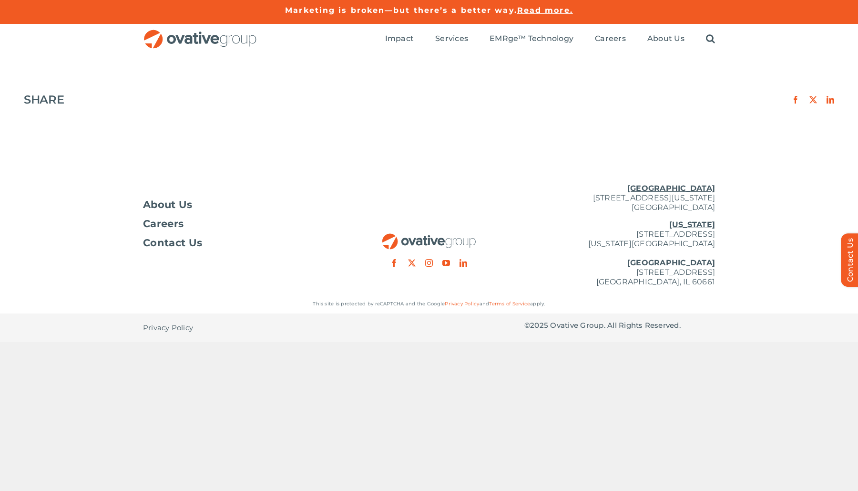 The width and height of the screenshot is (858, 491). Describe the element at coordinates (429, 304) in the screenshot. I see `p: This site is protected by reCAPTCHA and the Google and apply.` at that location.